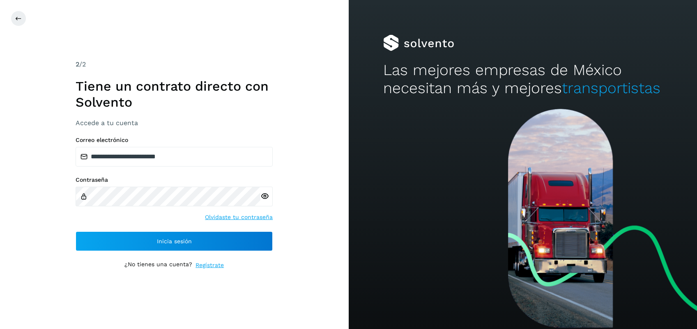  I want to click on span: Inicia sesión, so click(174, 242).